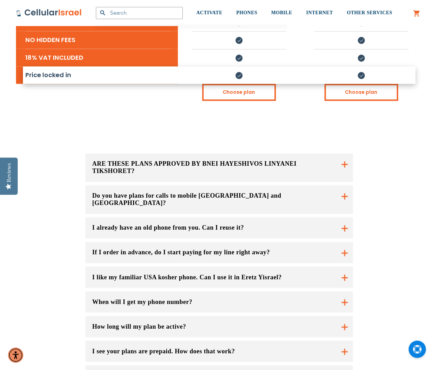  What do you see at coordinates (282, 13) in the screenshot?
I see `span: MOBILE` at bounding box center [282, 13].